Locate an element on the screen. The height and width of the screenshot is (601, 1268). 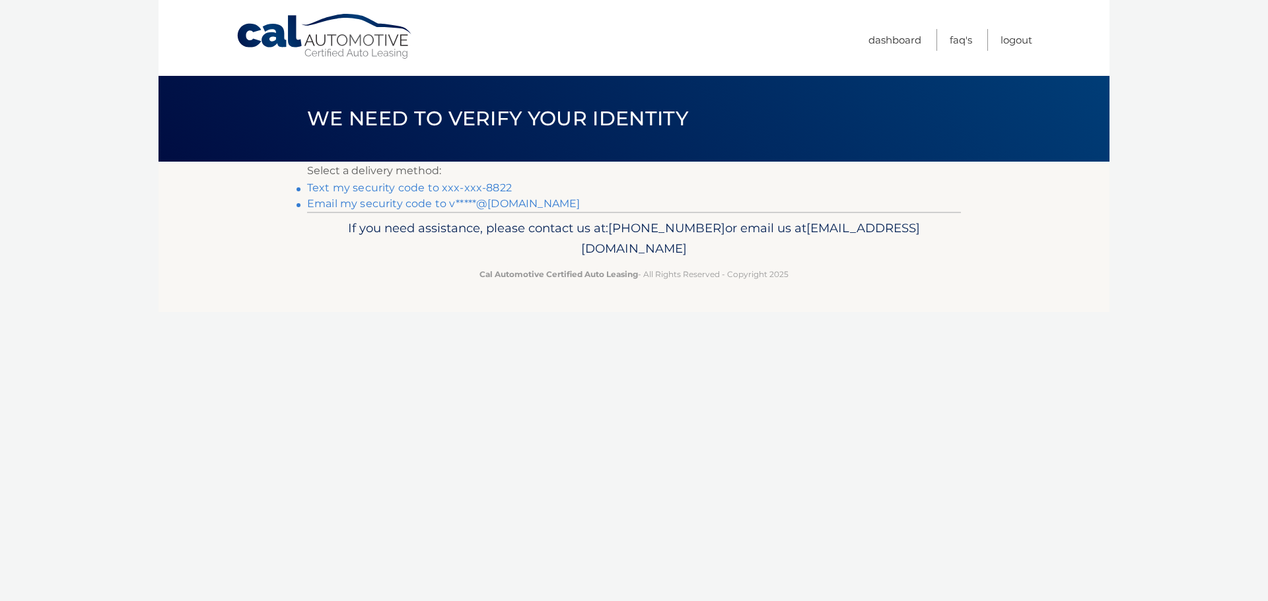
p: If you need assistance, please contact us at: or email us at is located at coordinates (634, 239).